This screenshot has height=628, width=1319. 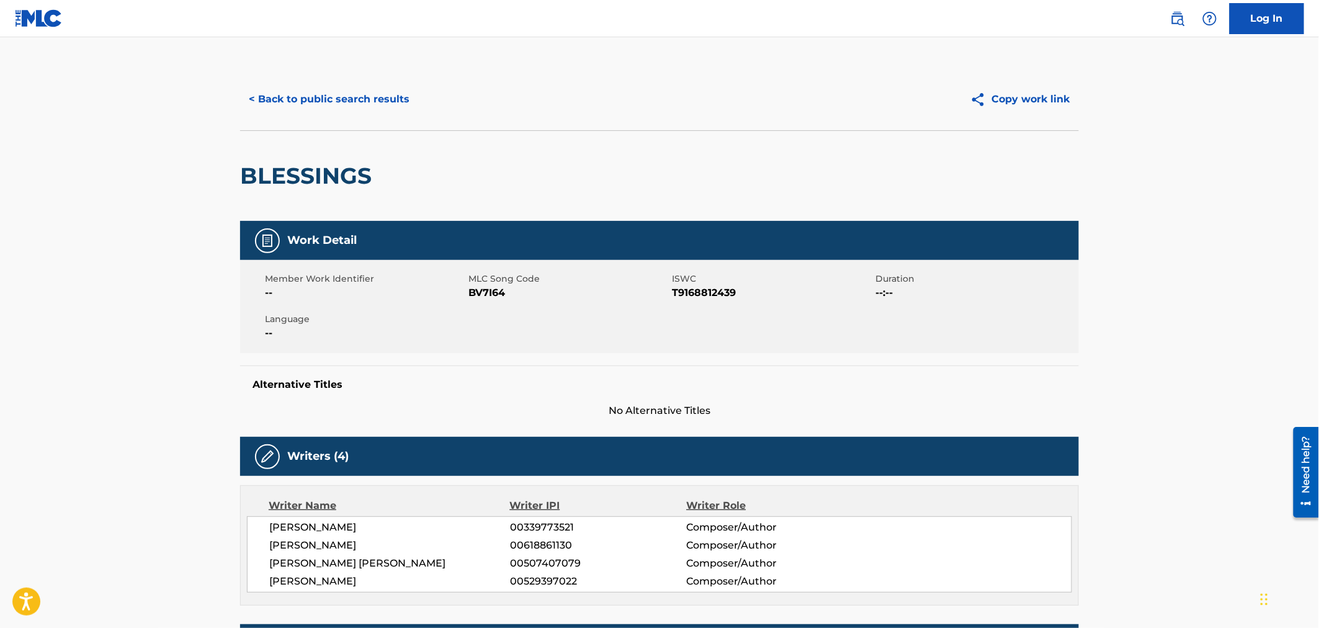 I want to click on div: Drag, so click(x=1264, y=599).